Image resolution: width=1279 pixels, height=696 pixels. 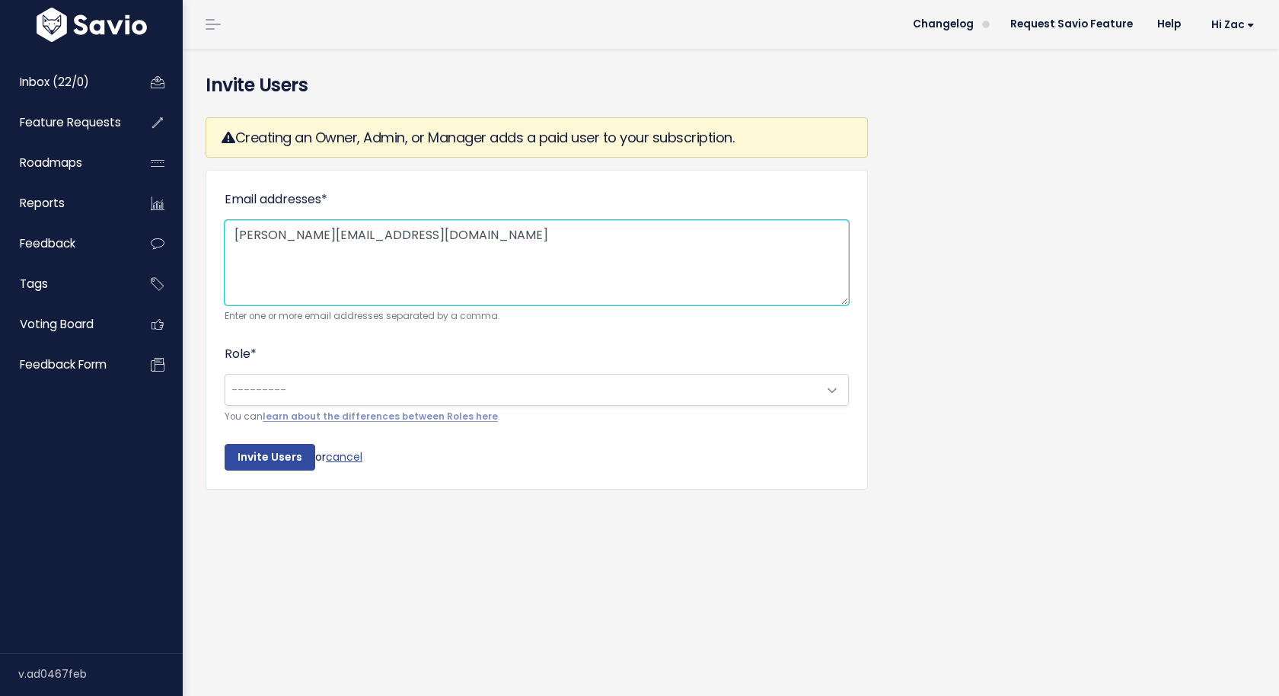 I want to click on div: v.ad0467feb, so click(x=101, y=674).